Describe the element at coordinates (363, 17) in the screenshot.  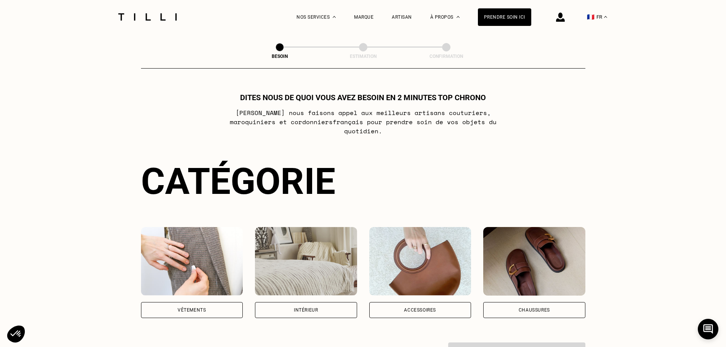
I see `div: Marque` at that location.